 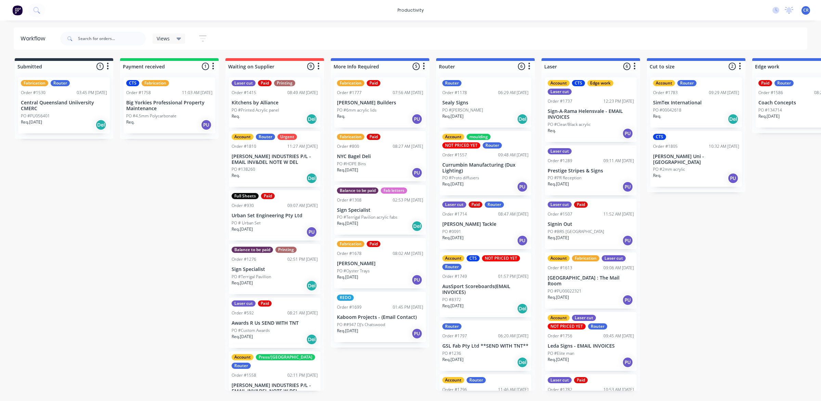 I want to click on div: Order #1777, so click(x=349, y=93).